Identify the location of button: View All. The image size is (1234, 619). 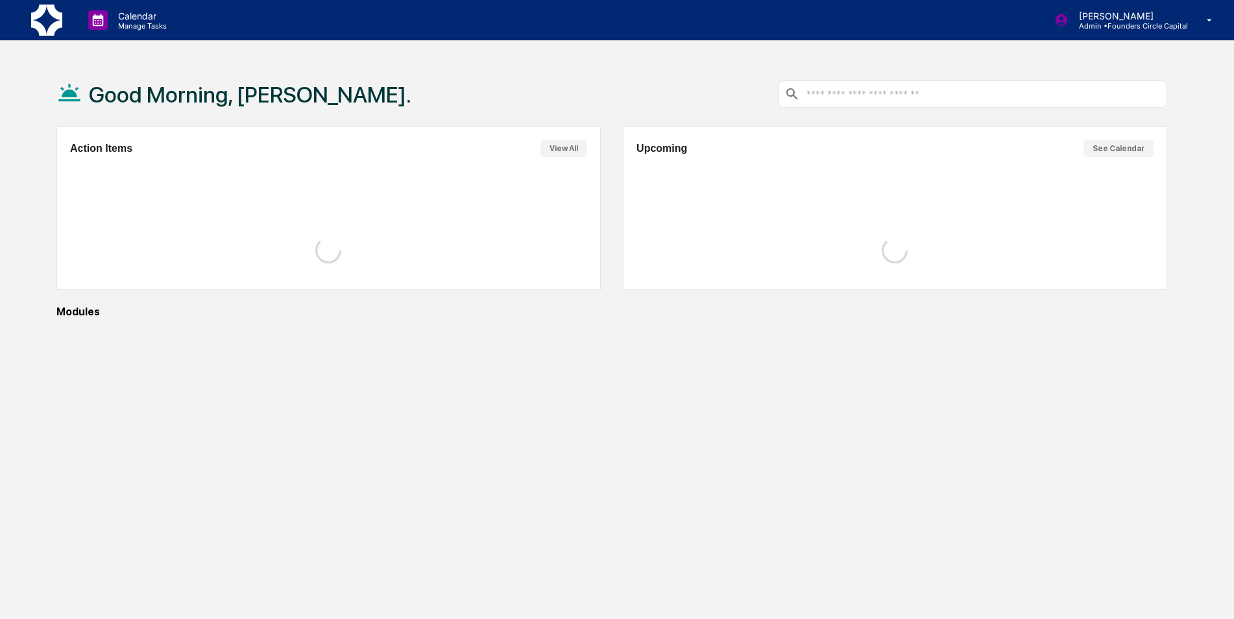
(564, 149).